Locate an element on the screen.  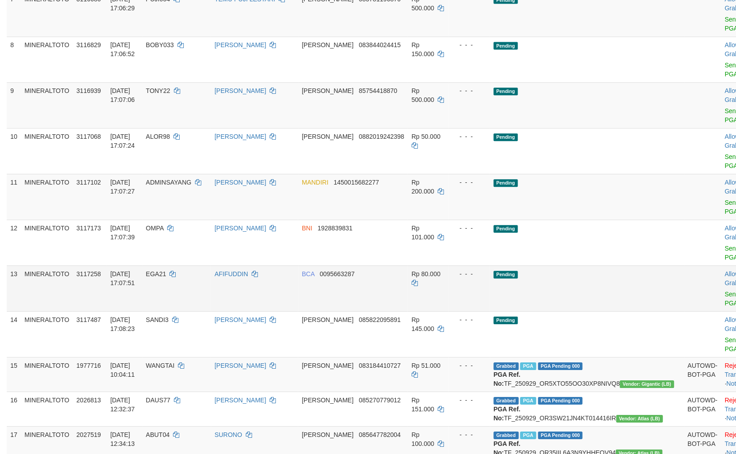
span: Rp 150.000 is located at coordinates (423, 49).